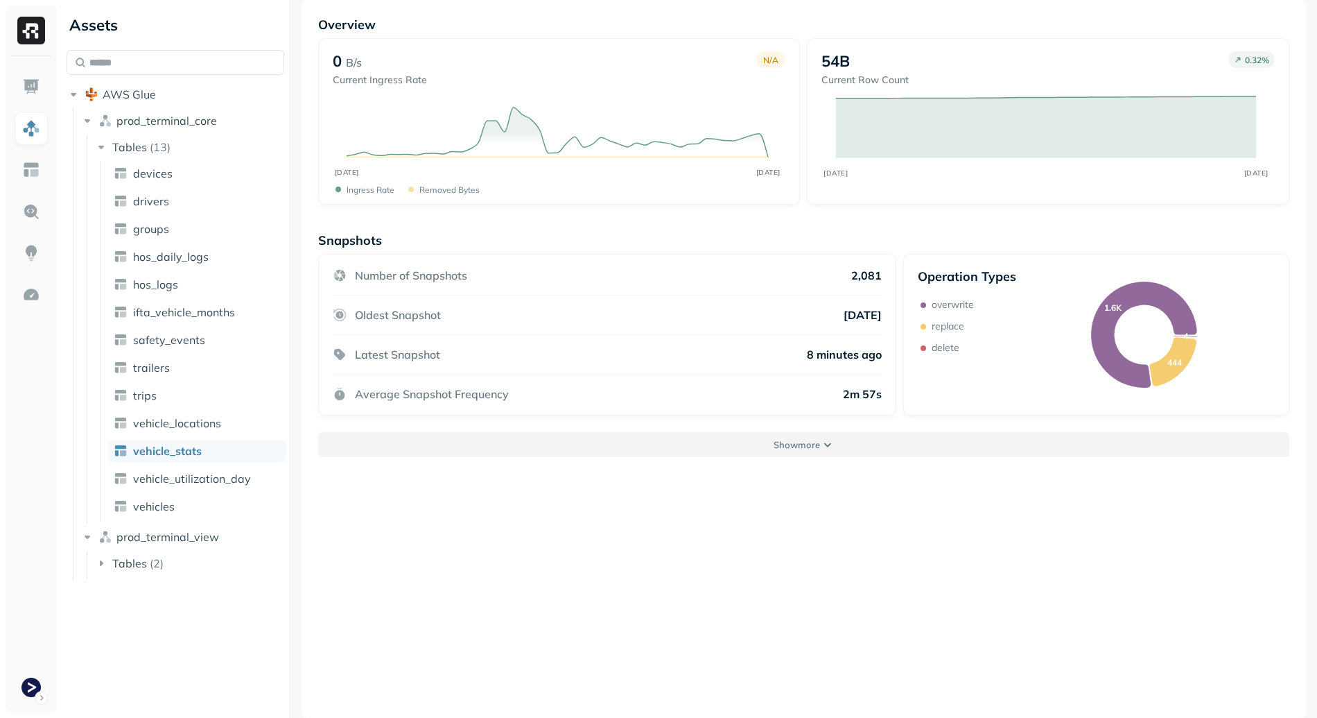 Image resolution: width=1317 pixels, height=718 pixels. I want to click on img: Dashboard, so click(31, 87).